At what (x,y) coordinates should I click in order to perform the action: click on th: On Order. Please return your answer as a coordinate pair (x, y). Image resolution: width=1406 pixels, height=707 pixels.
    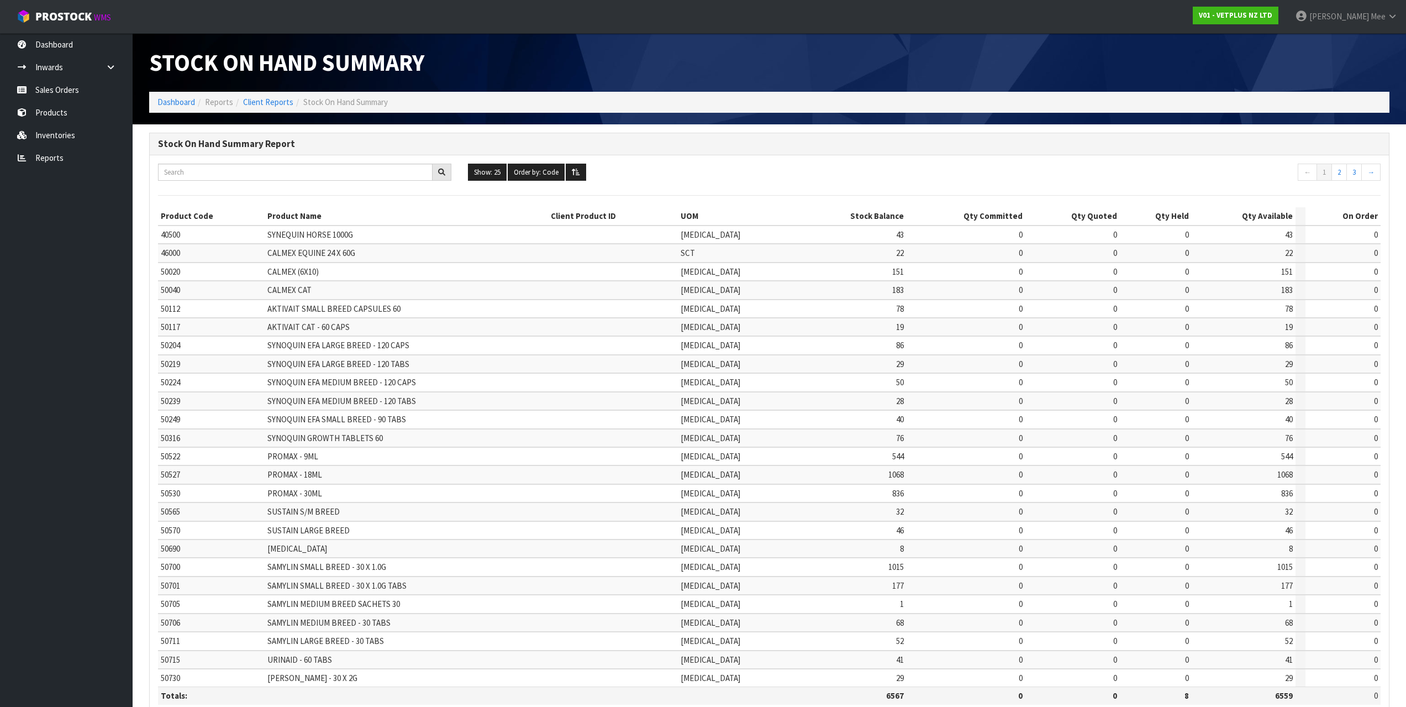
    Looking at the image, I should click on (1343, 216).